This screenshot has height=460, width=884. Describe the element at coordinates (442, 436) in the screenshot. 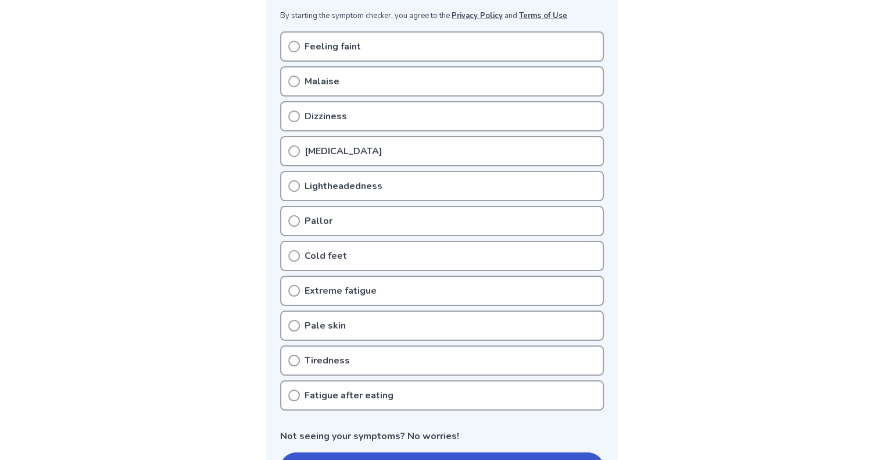

I see `p: Not seeing your symptoms? No worries!` at that location.